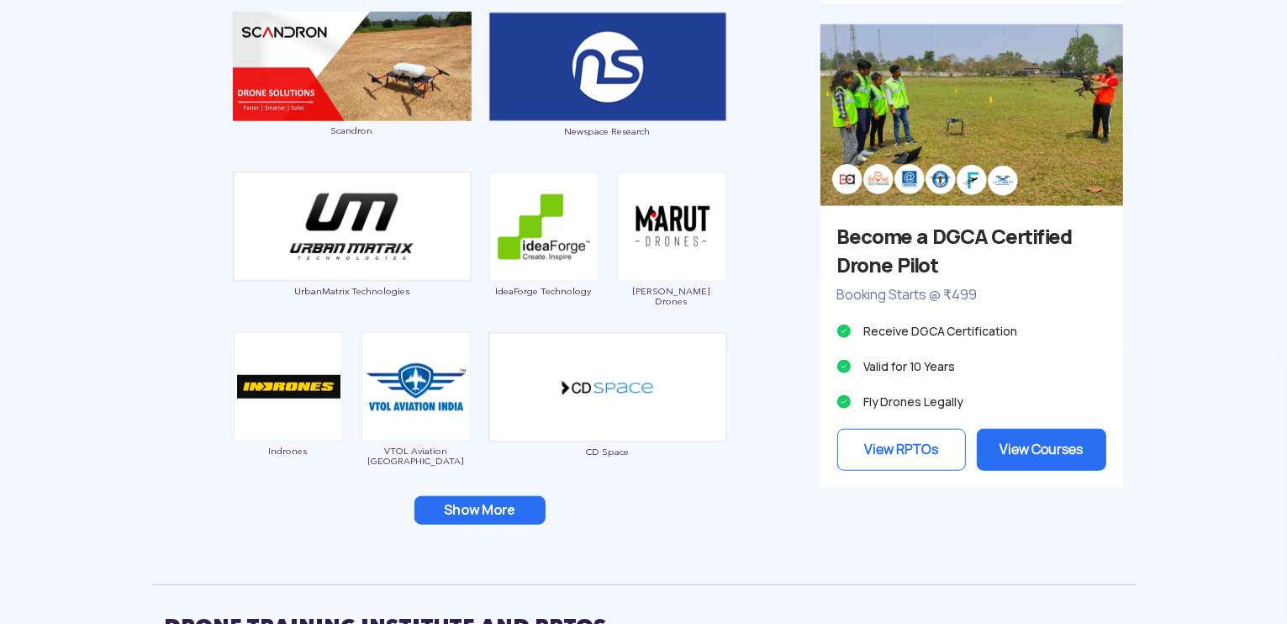 This screenshot has width=1287, height=624. I want to click on img: ic_marutdrones.png, so click(672, 227).